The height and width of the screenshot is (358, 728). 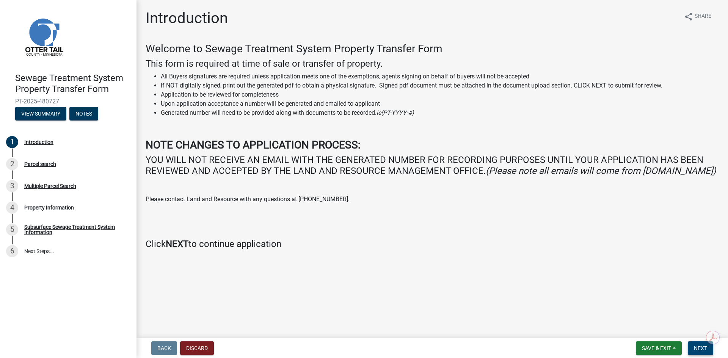 What do you see at coordinates (39, 142) in the screenshot?
I see `div: Introduction` at bounding box center [39, 142].